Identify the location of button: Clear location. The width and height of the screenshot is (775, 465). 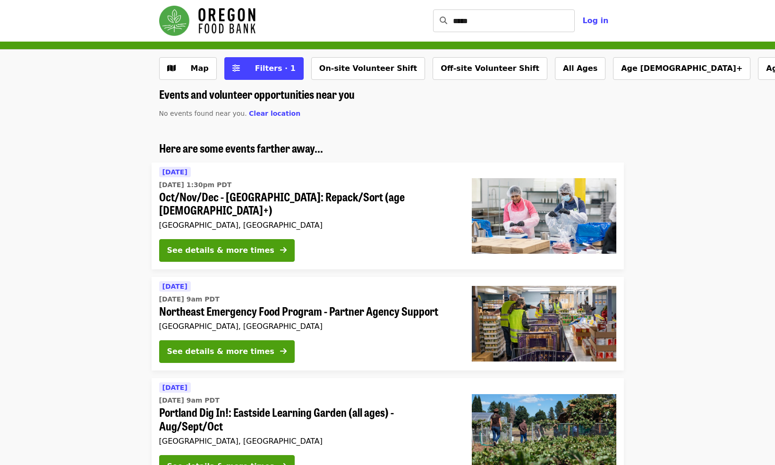
(274, 113).